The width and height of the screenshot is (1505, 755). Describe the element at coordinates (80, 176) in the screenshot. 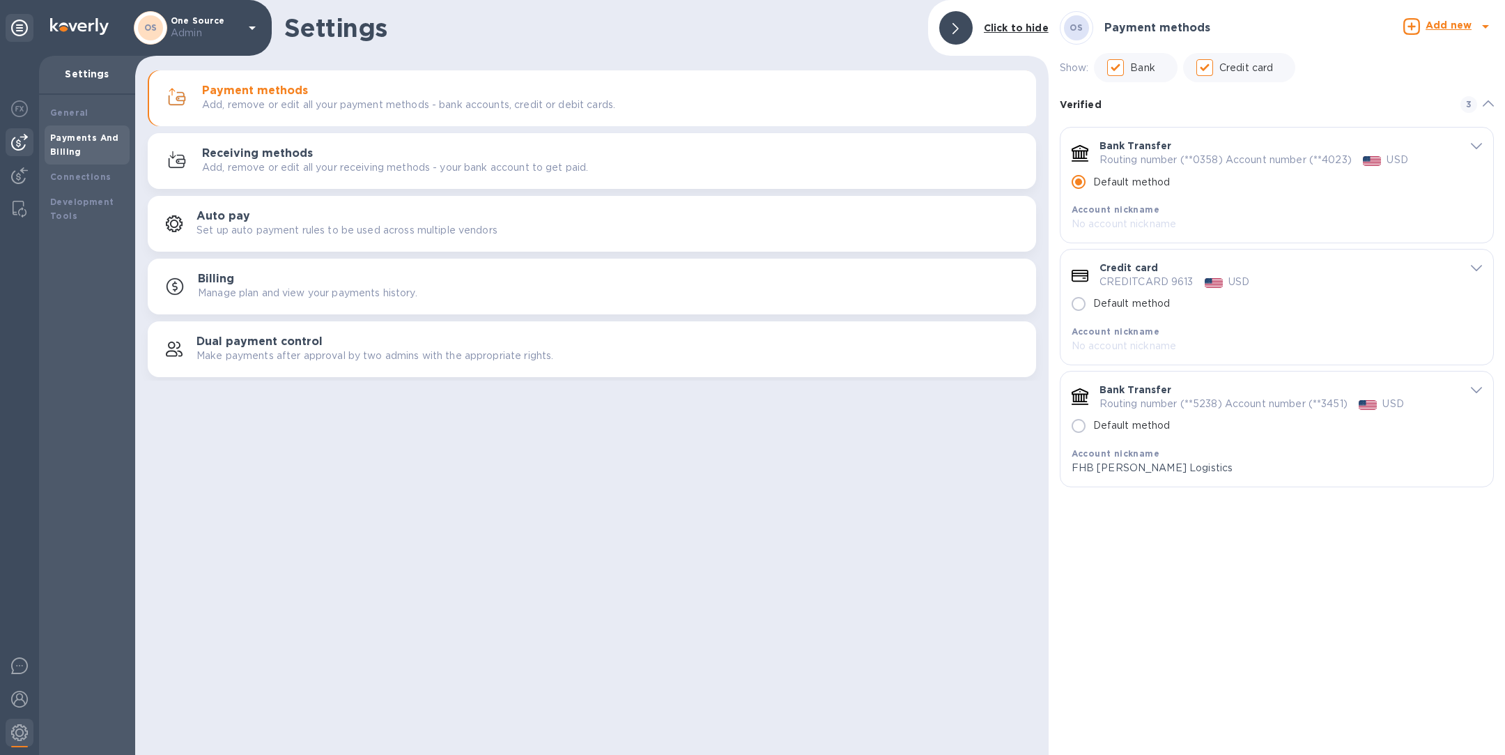

I see `b: Connections` at that location.